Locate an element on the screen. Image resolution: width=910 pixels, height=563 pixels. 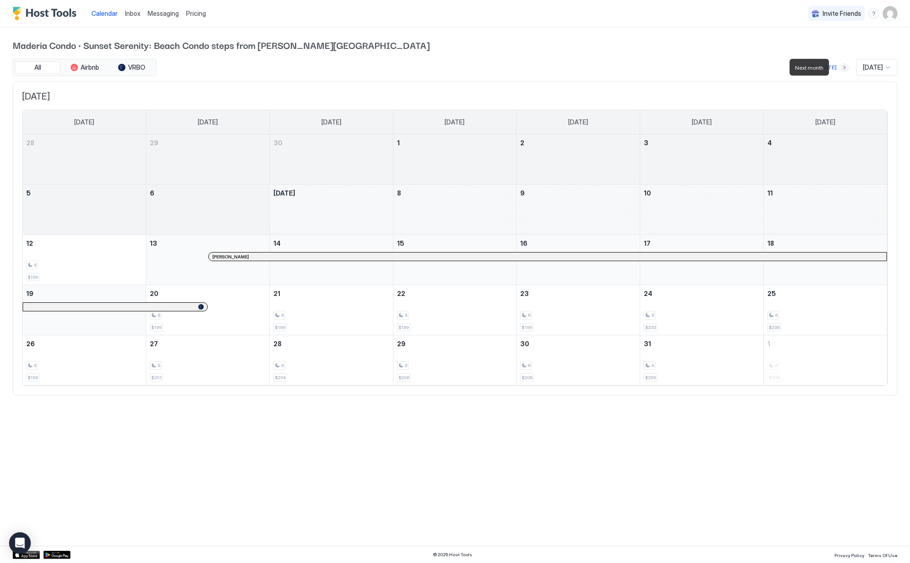
a: October 5, 2025 is located at coordinates (84, 193).